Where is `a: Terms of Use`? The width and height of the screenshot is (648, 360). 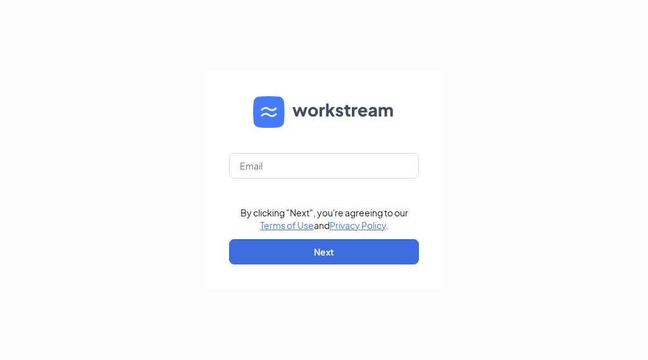
a: Terms of Use is located at coordinates (287, 225).